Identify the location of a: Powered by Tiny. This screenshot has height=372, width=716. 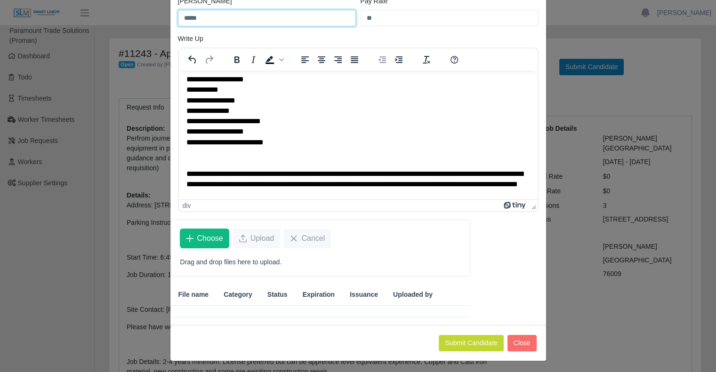
(515, 206).